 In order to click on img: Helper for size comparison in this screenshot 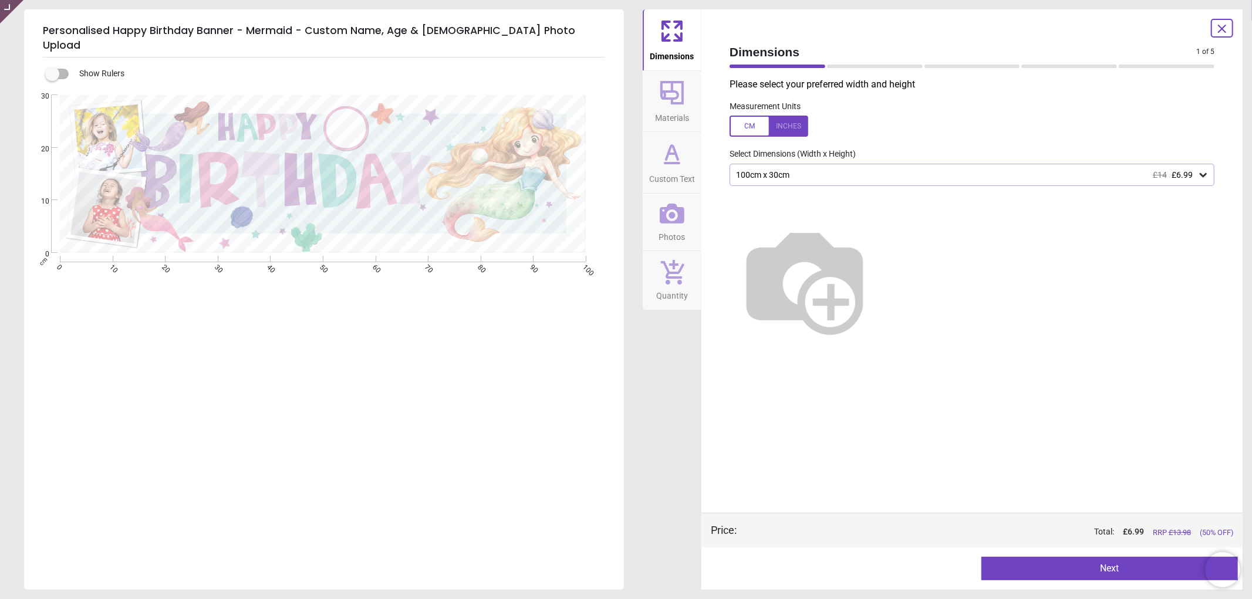, I will do `click(805, 280)`.